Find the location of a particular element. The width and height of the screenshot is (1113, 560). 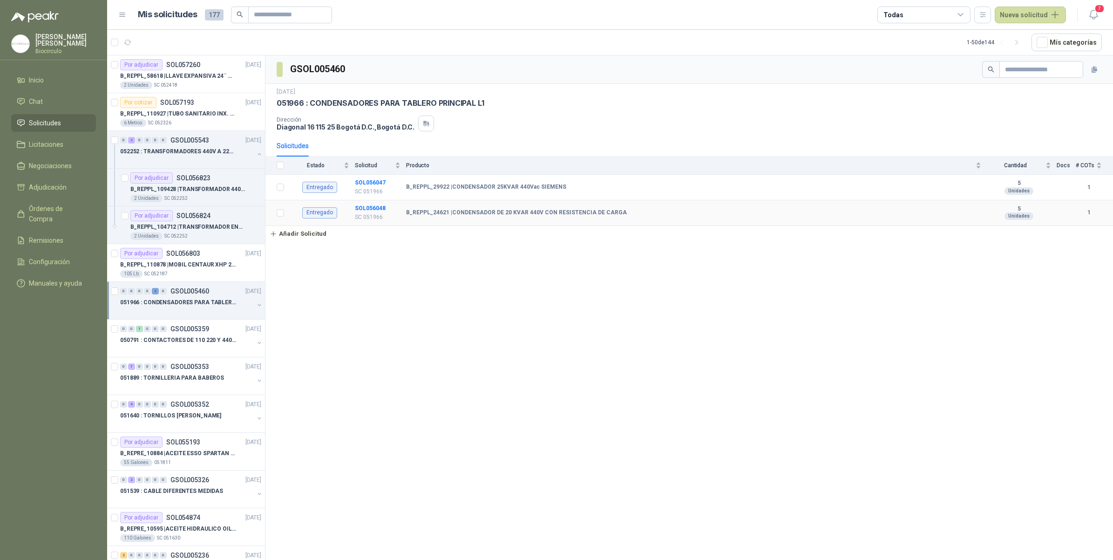

p: SC 052418 is located at coordinates (166, 85).